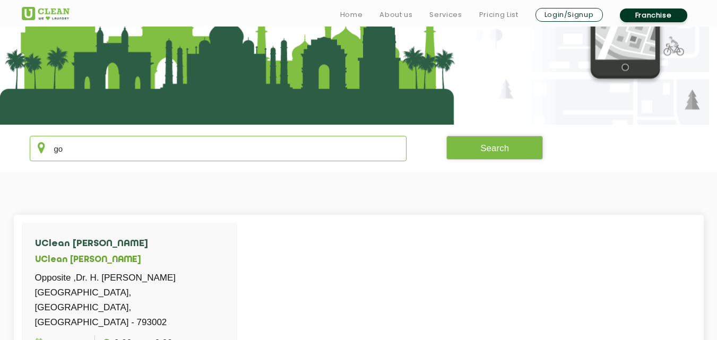  I want to click on img: UClean Laundry and Dry Cleaning, so click(46, 13).